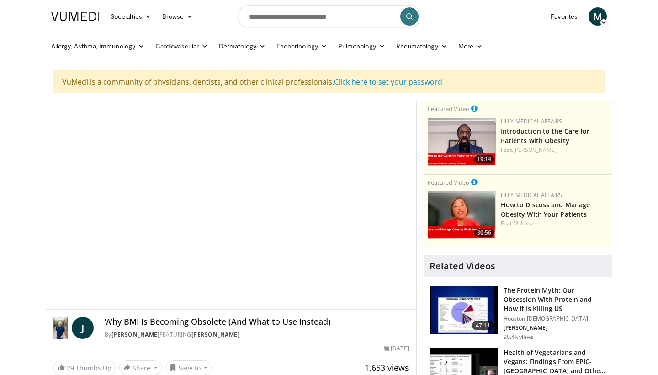 The image size is (658, 375). I want to click on a: Cardiovascular, so click(182, 46).